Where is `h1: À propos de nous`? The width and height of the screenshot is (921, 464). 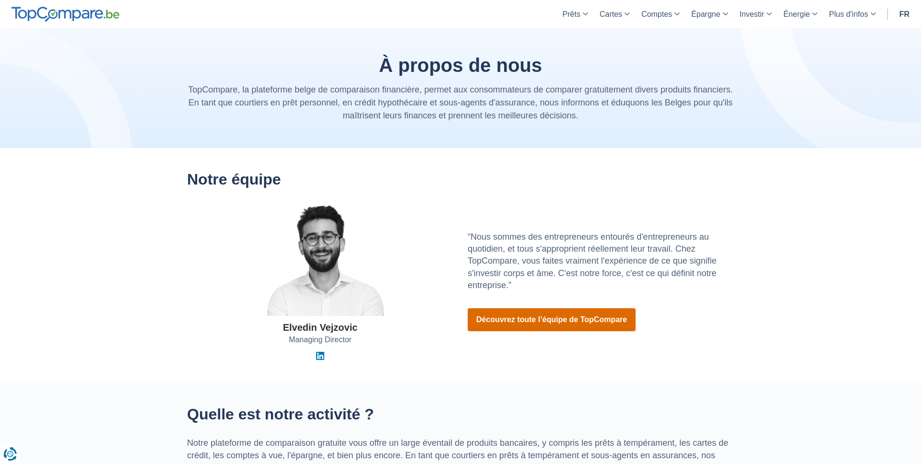 h1: À propos de nous is located at coordinates (461, 65).